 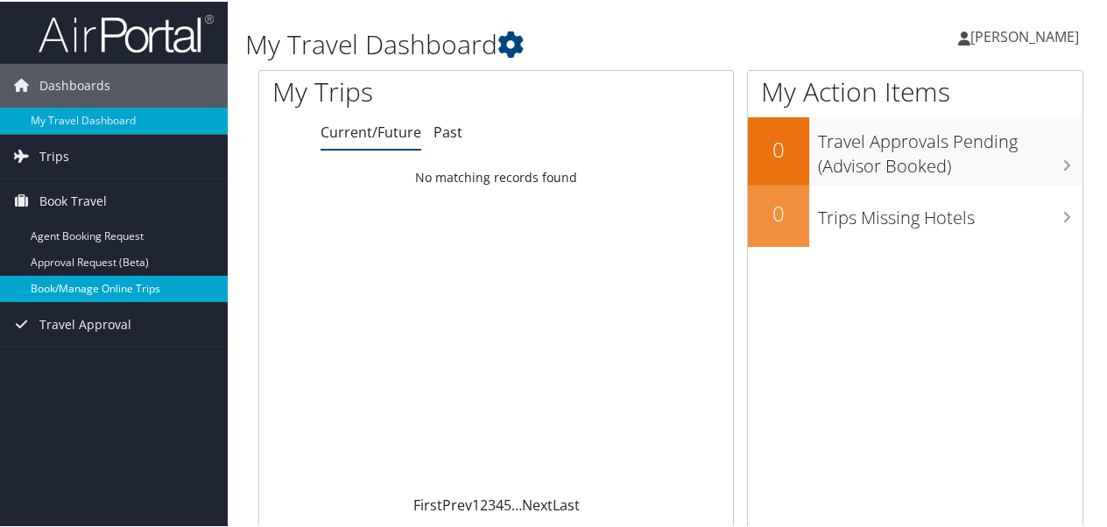 What do you see at coordinates (529, 43) in the screenshot?
I see `h1: My Travel Dashboard` at bounding box center [529, 43].